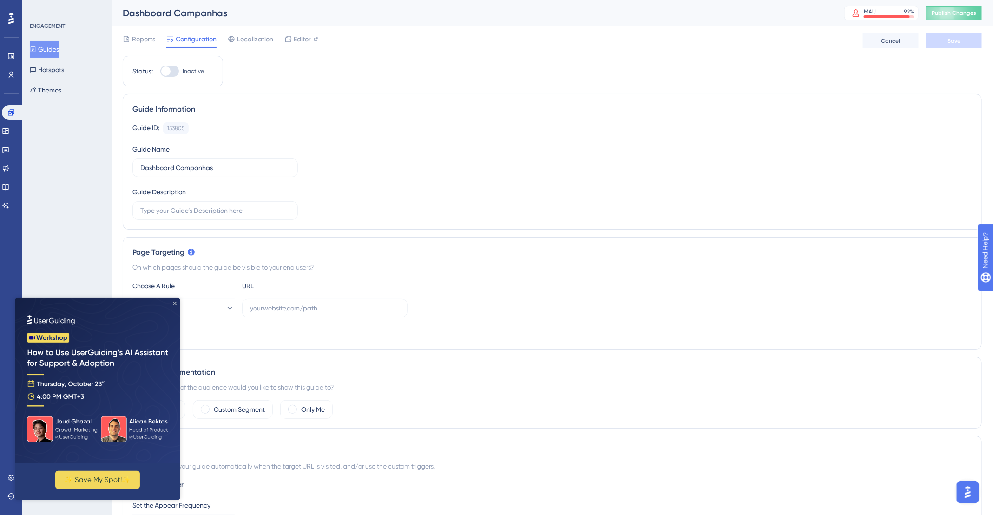  What do you see at coordinates (215, 211) in the screenshot?
I see `input: Type your Guide’s Description here` at bounding box center [215, 211].